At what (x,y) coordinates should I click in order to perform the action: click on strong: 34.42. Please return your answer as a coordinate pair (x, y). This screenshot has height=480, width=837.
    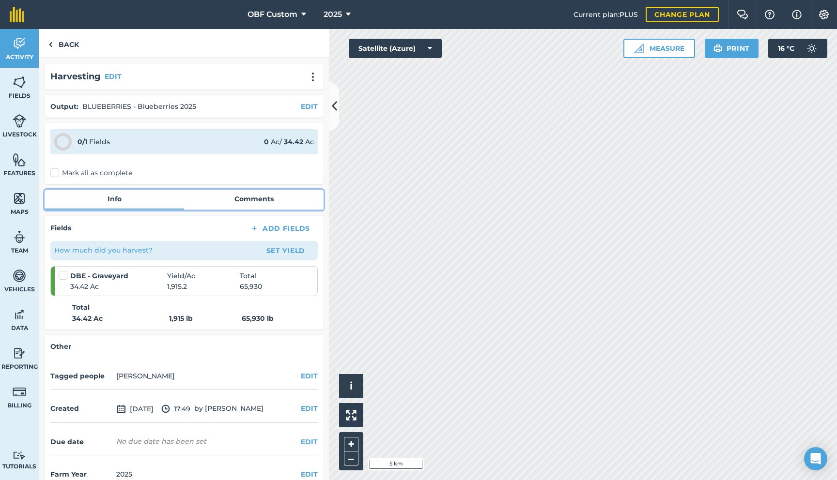
    Looking at the image, I should click on (293, 142).